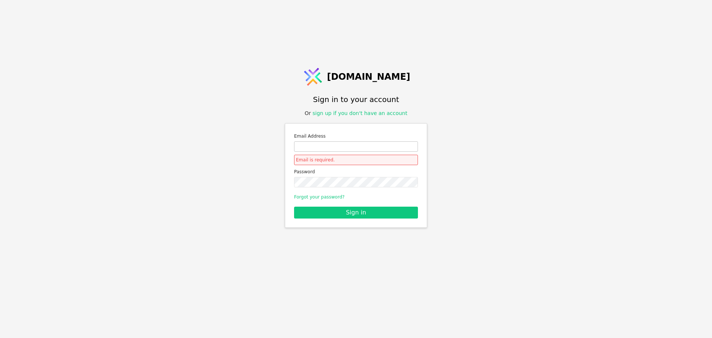 The width and height of the screenshot is (712, 338). Describe the element at coordinates (356, 172) in the screenshot. I see `label: Password` at that location.